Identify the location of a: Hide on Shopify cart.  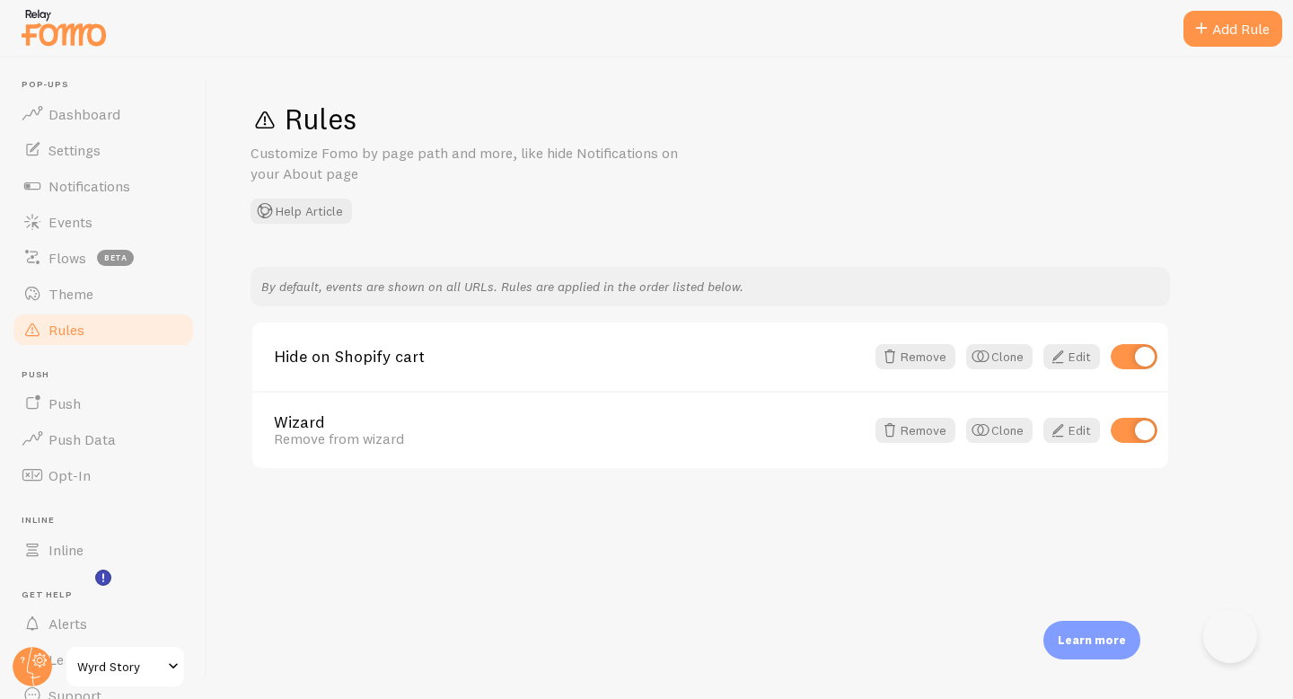
(569, 356).